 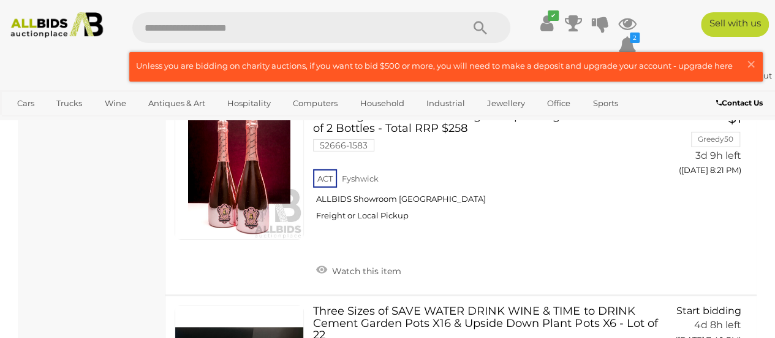 What do you see at coordinates (249, 103) in the screenshot?
I see `a: Hospitality` at bounding box center [249, 103].